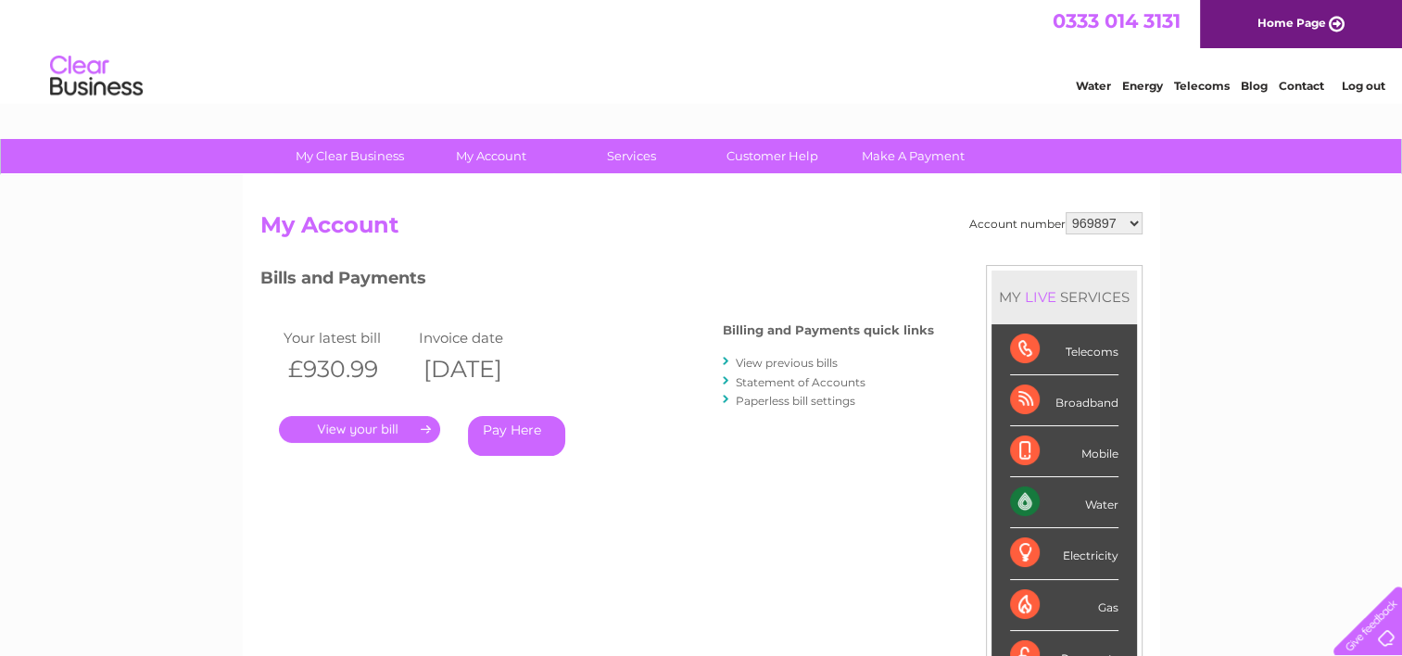  What do you see at coordinates (1362, 85) in the screenshot?
I see `a: Log out` at bounding box center [1362, 85].